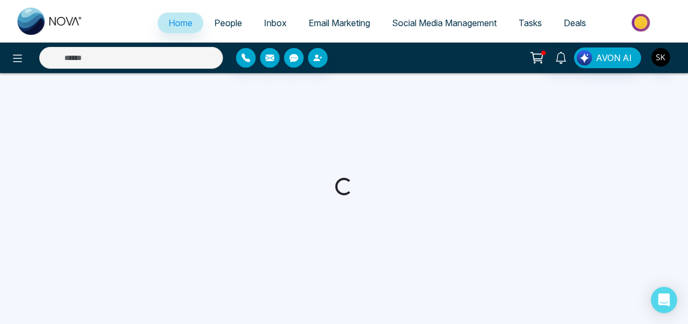 Image resolution: width=688 pixels, height=324 pixels. Describe the element at coordinates (641, 22) in the screenshot. I see `img: Market-place.gif` at that location.